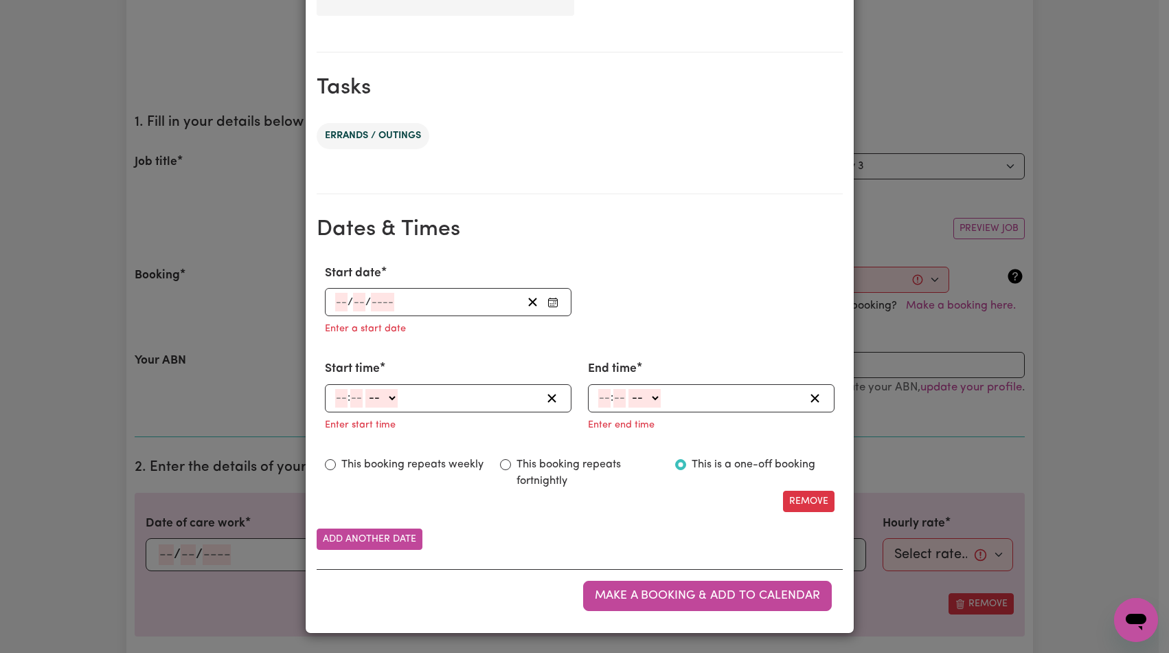  What do you see at coordinates (353, 273) in the screenshot?
I see `label: Start date` at bounding box center [353, 273].